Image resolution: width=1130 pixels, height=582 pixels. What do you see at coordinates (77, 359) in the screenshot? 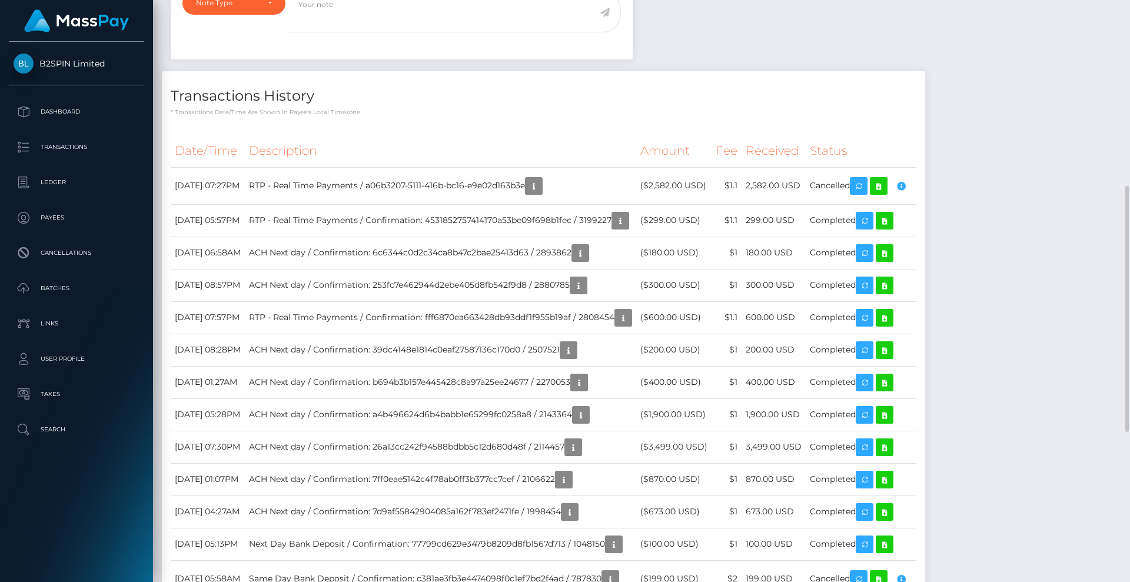
I see `p: User Profile` at bounding box center [77, 359].